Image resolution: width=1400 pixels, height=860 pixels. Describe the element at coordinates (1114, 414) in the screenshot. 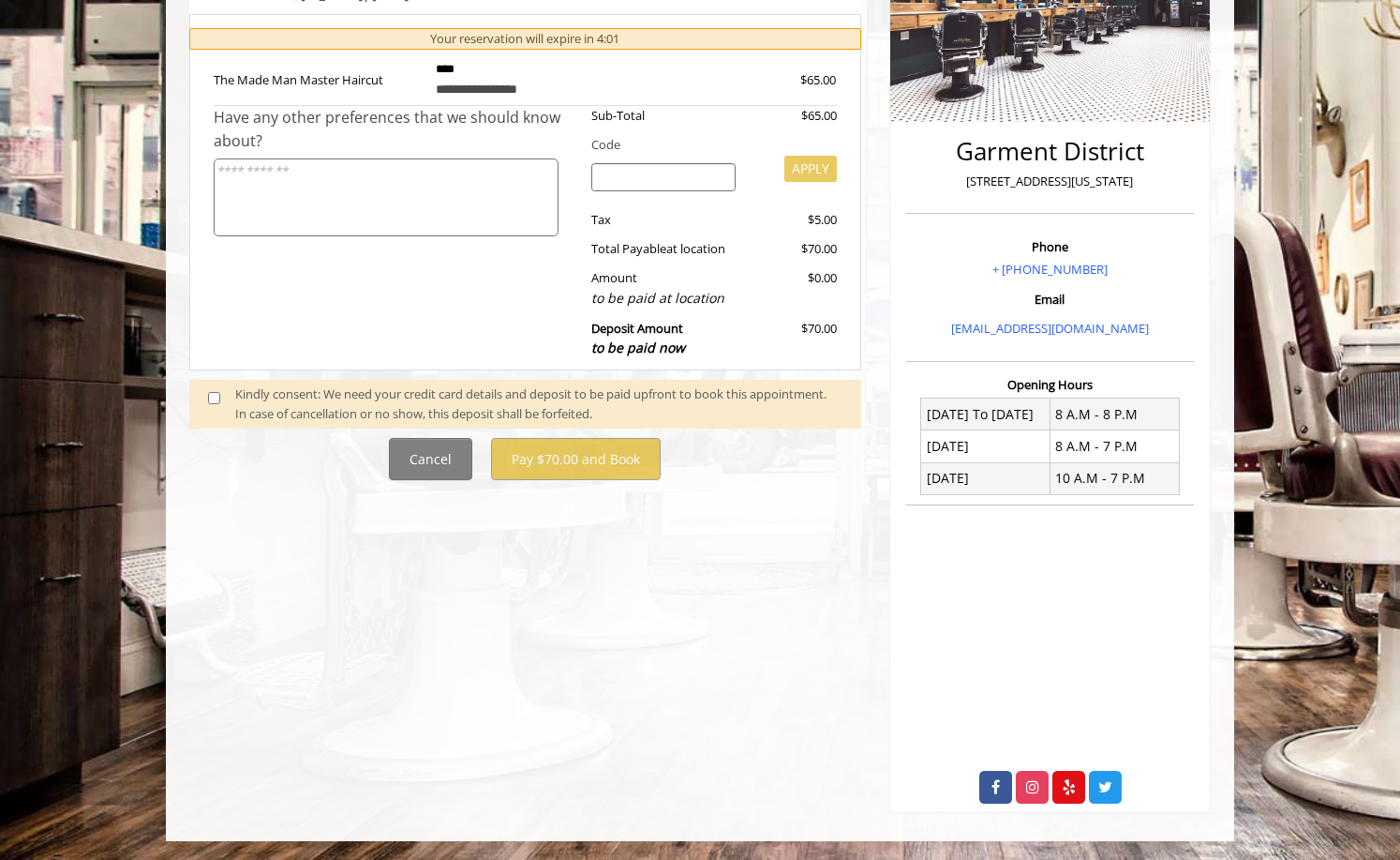

I see `td: 8 A.M - 8 P.M` at that location.